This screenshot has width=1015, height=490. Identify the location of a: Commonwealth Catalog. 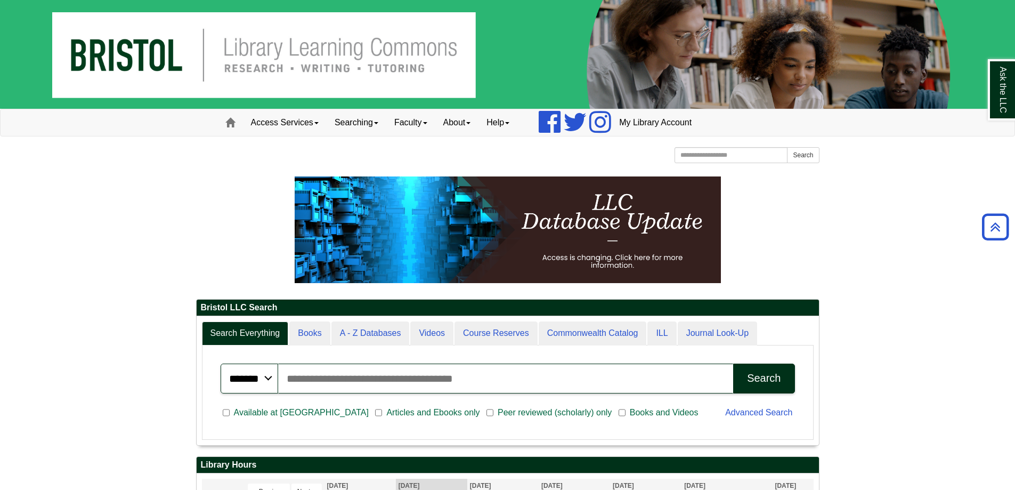
(593, 333).